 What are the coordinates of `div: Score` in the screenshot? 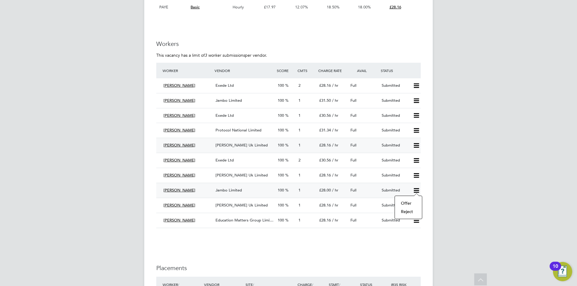 It's located at (285, 71).